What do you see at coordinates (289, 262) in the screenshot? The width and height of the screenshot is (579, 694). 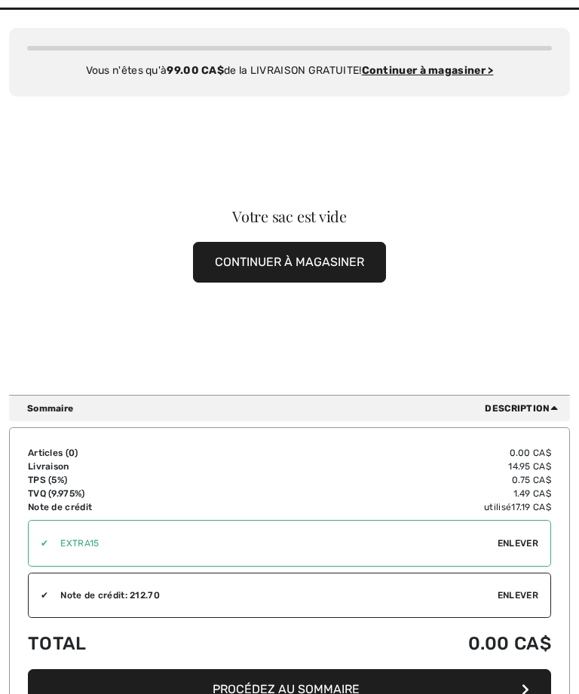 I see `button: CONTINUER À MAGASINER` at bounding box center [289, 262].